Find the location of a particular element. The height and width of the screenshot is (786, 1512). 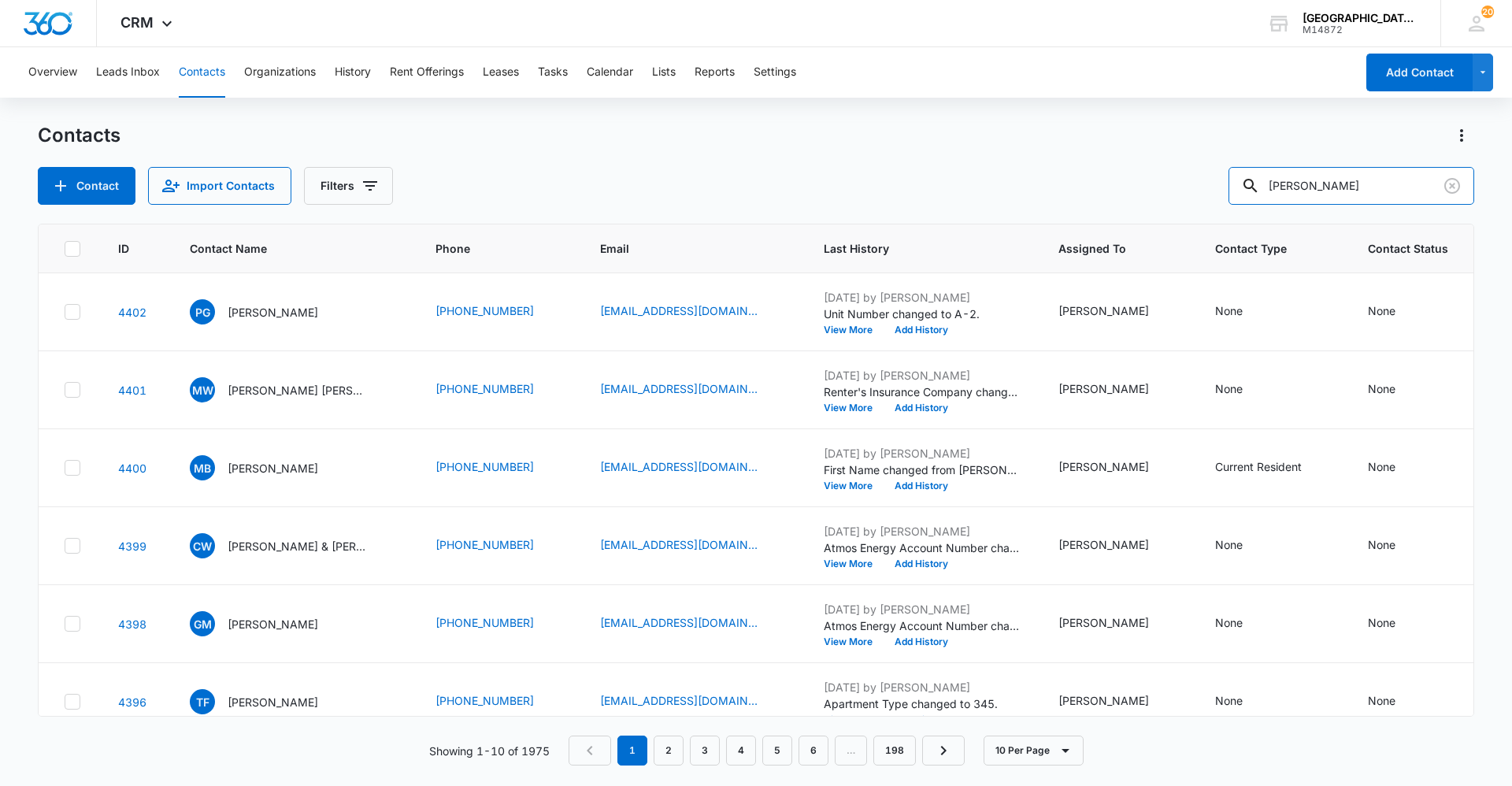

button: Contacts is located at coordinates (202, 72).